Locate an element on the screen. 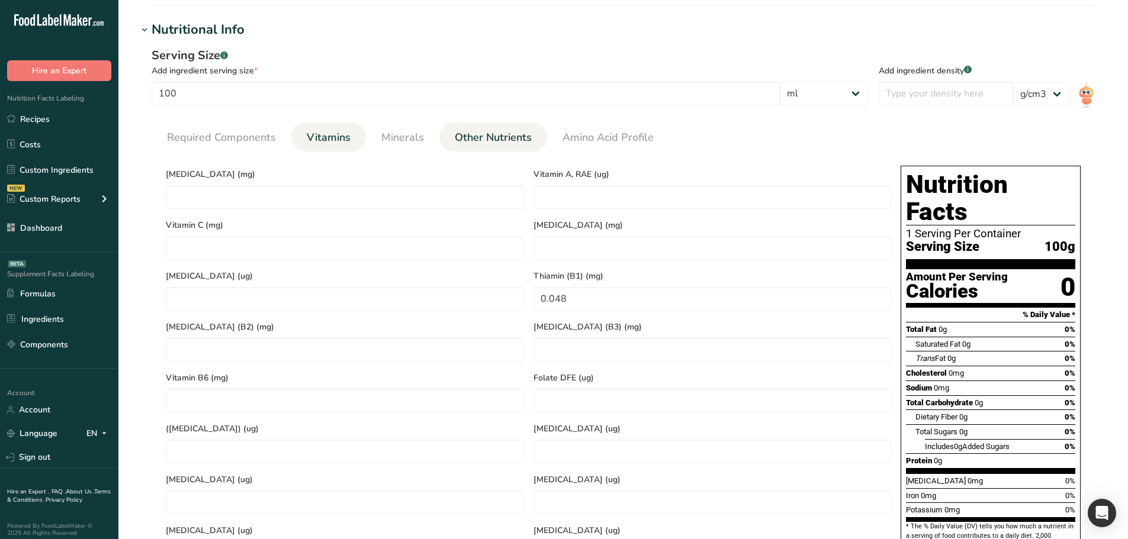 The width and height of the screenshot is (1128, 539). span: Vitamin A, RAE (ug) is located at coordinates (712, 174).